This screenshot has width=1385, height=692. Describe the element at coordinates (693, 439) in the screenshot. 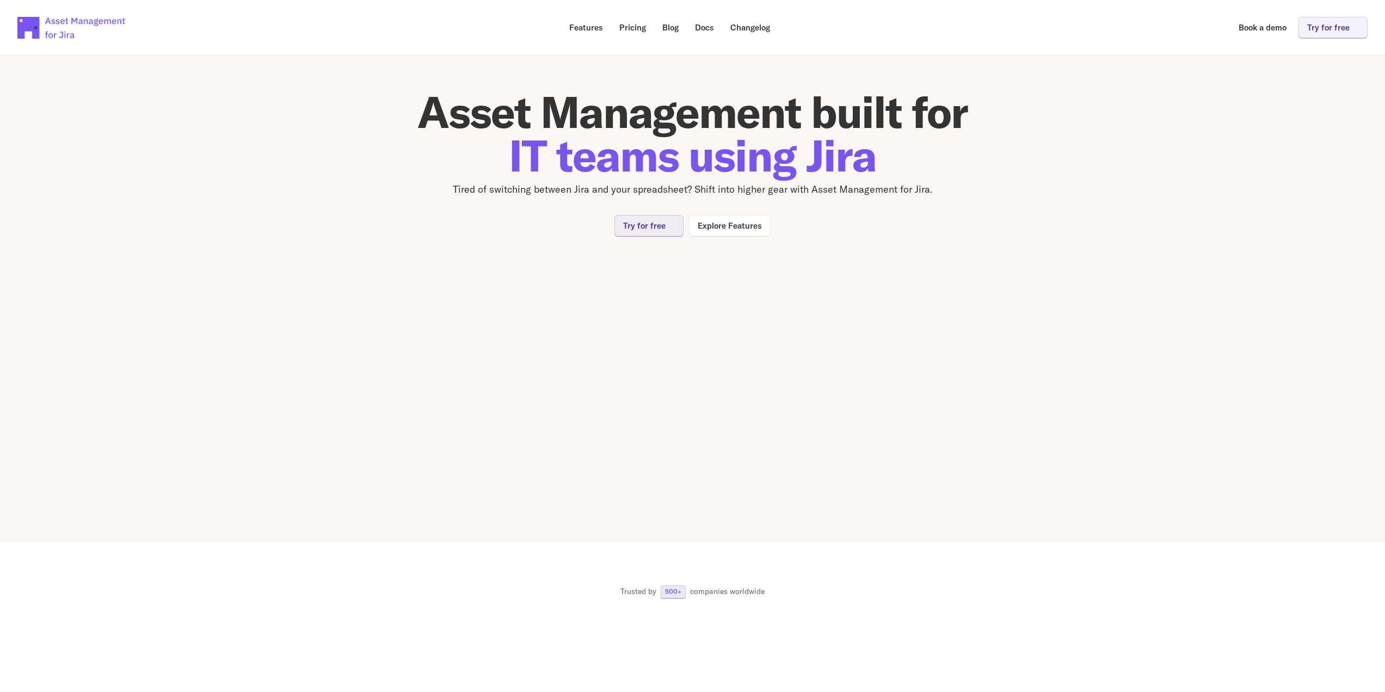

I see `img: App` at that location.